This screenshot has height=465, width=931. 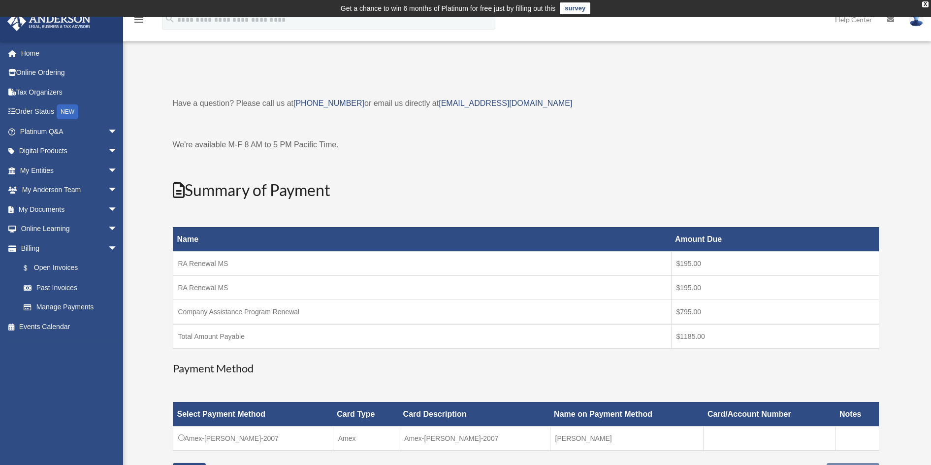 What do you see at coordinates (67, 248) in the screenshot?
I see `a: Billingarrow_drop_down` at bounding box center [67, 248].